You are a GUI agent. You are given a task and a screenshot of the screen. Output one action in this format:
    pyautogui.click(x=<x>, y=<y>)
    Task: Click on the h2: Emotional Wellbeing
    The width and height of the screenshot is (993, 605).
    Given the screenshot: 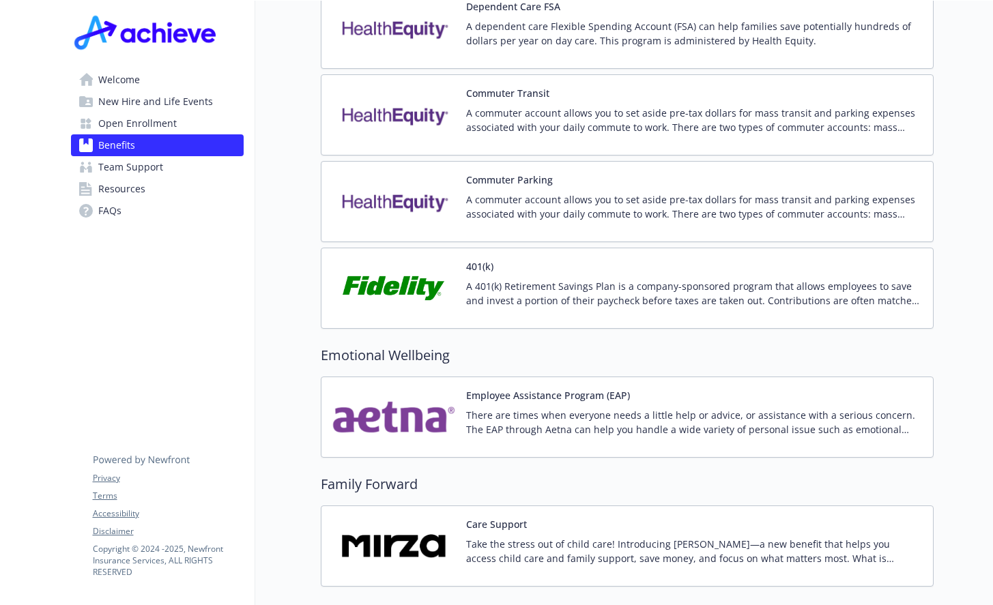 What is the action you would take?
    pyautogui.click(x=627, y=356)
    